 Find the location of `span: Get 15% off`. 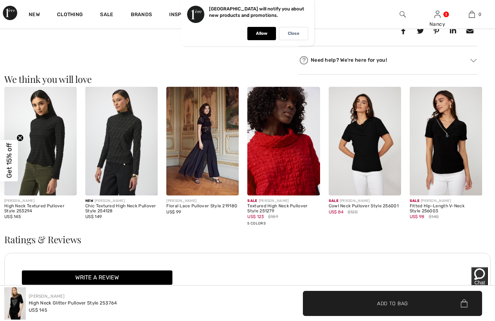

span: Get 15% off is located at coordinates (9, 161).